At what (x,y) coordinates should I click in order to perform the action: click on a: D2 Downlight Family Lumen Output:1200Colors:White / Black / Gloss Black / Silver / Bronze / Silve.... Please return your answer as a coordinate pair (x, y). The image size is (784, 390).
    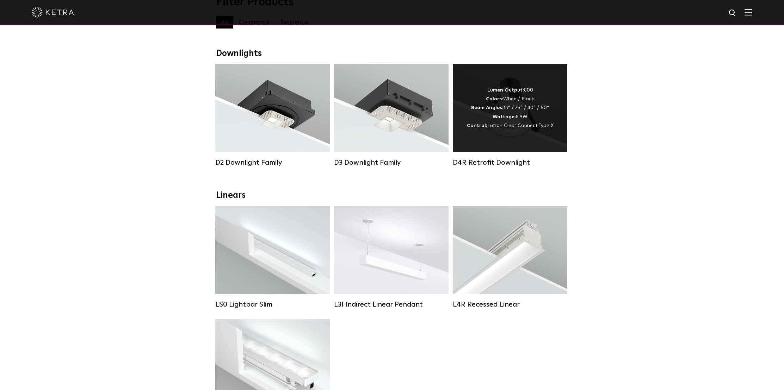
    Looking at the image, I should click on (272, 116).